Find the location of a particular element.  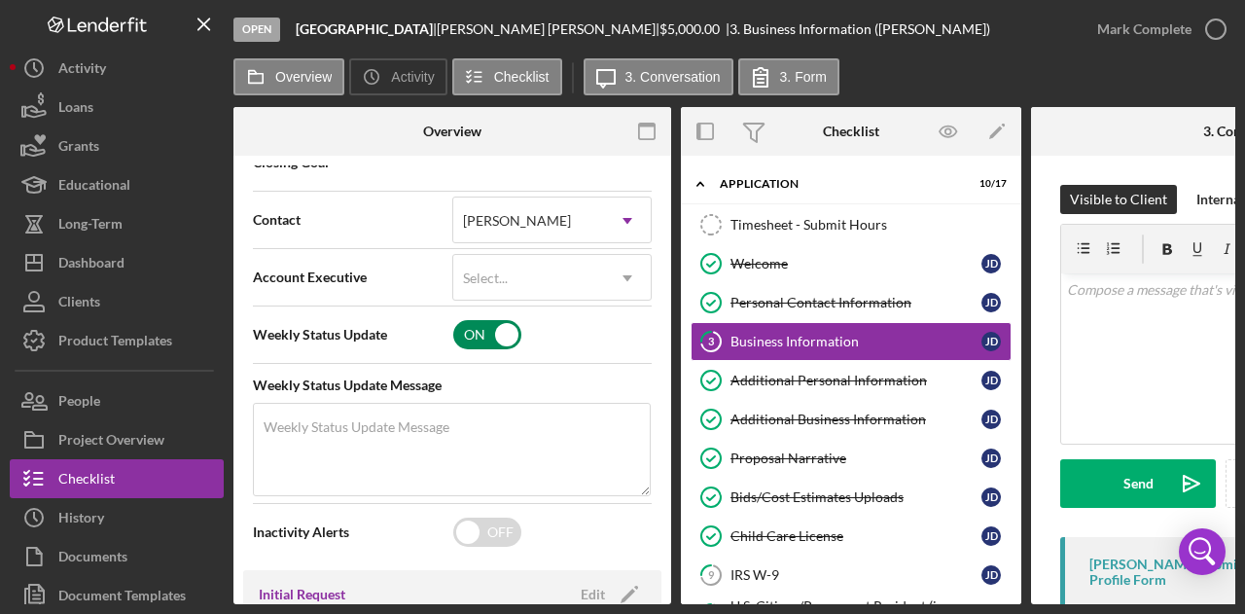

span: Account Executive is located at coordinates (352, 277).